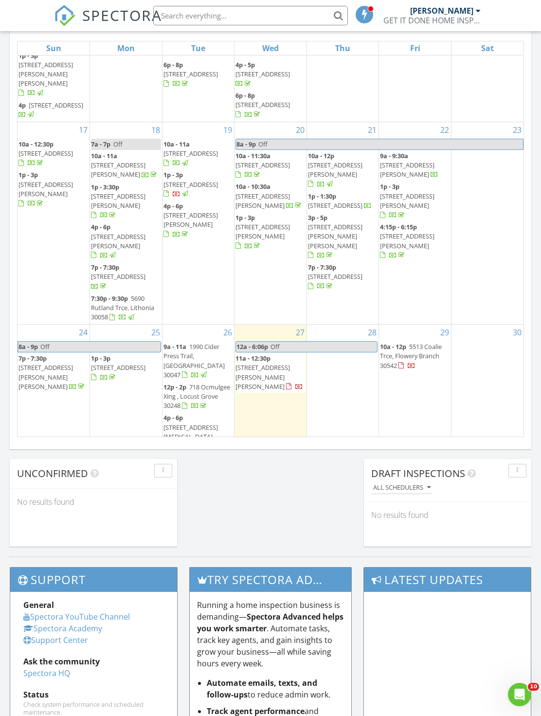 Image resolution: width=541 pixels, height=716 pixels. Describe the element at coordinates (253, 156) in the screenshot. I see `span: 10a - 11:30a` at that location.